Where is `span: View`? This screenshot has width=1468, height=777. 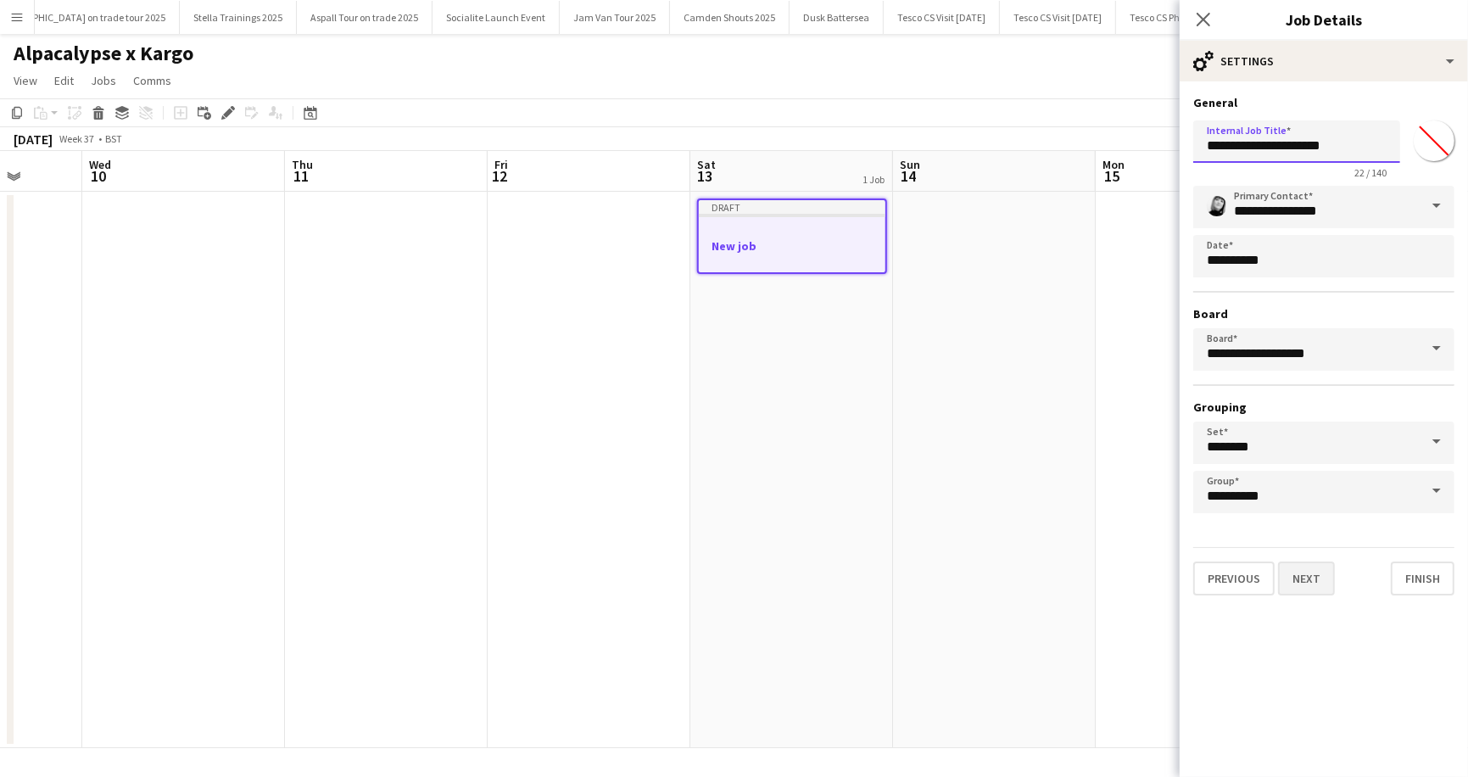
span: View is located at coordinates (25, 81).